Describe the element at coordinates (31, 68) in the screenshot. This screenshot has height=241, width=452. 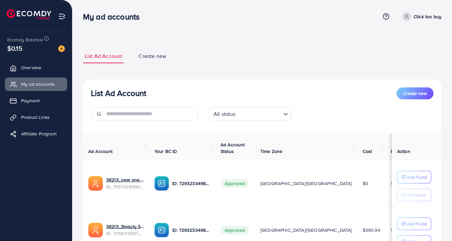
I see `span: Overview` at that location.